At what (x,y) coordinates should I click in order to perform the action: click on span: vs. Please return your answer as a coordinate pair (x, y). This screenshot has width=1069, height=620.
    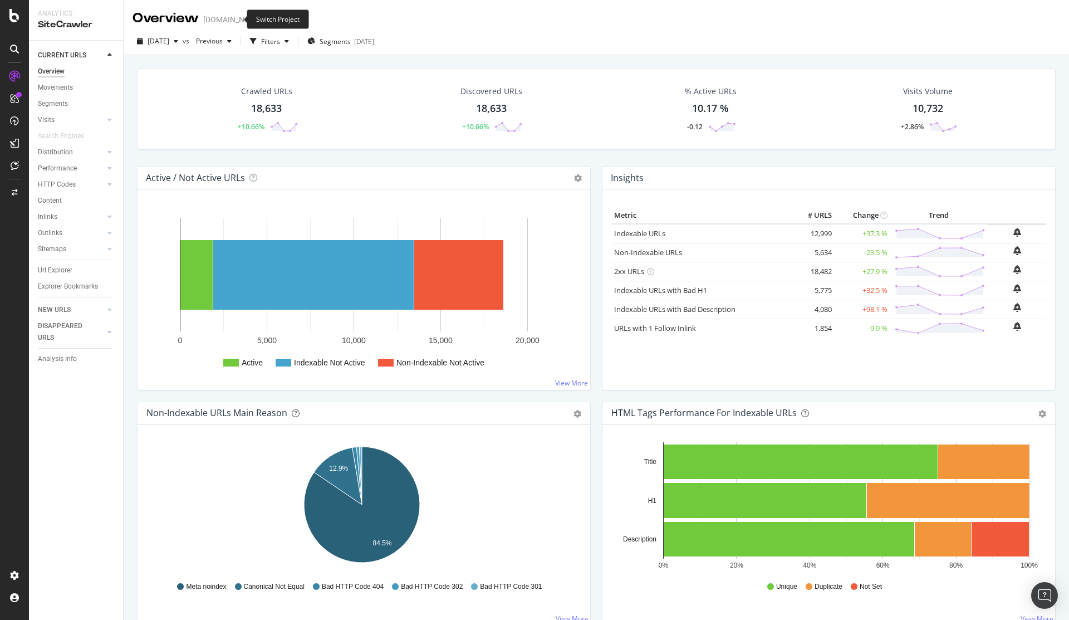
    Looking at the image, I should click on (187, 41).